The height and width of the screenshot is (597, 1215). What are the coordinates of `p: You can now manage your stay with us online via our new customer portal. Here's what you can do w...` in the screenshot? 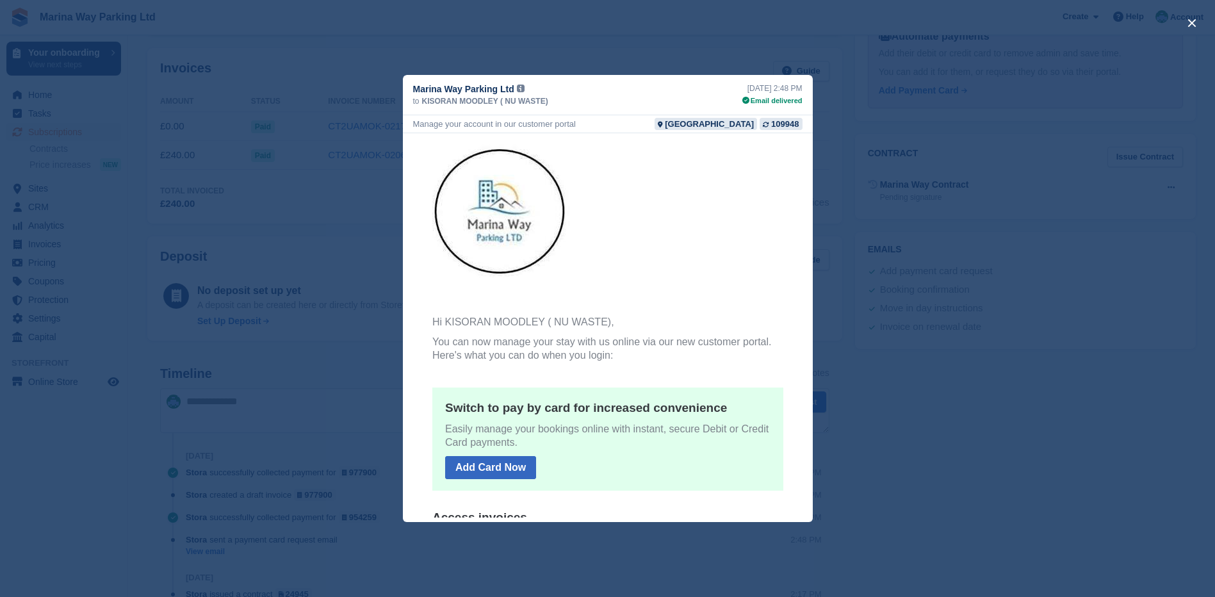 It's located at (205, 216).